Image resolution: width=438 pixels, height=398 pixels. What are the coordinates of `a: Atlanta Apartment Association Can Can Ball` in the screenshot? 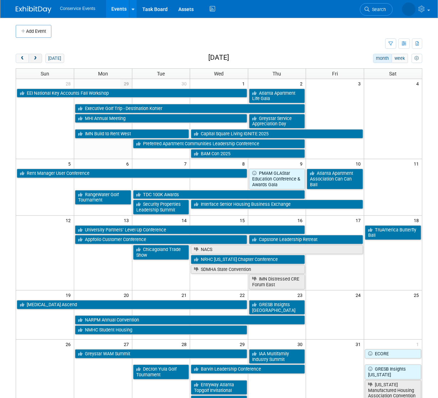 It's located at (335, 179).